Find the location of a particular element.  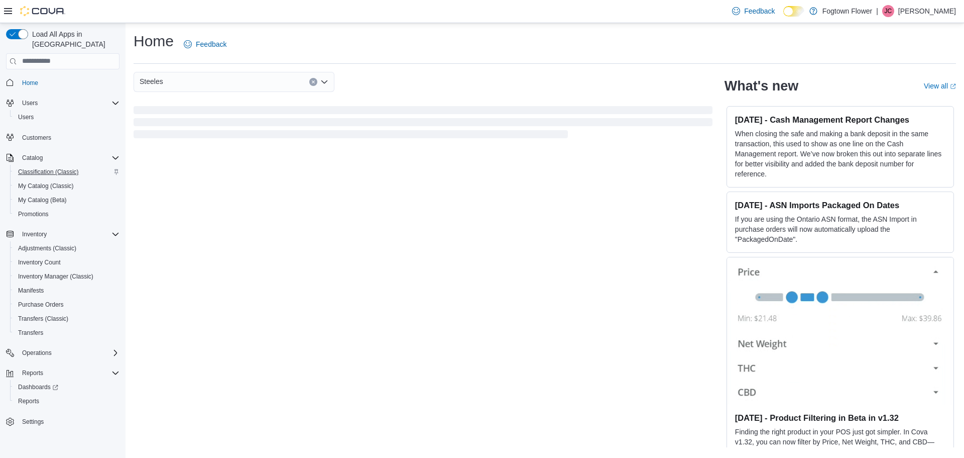

p: If you are using the Ontario ASN format, the ASN Import in purchase orders will now automatically... is located at coordinates (840, 229).